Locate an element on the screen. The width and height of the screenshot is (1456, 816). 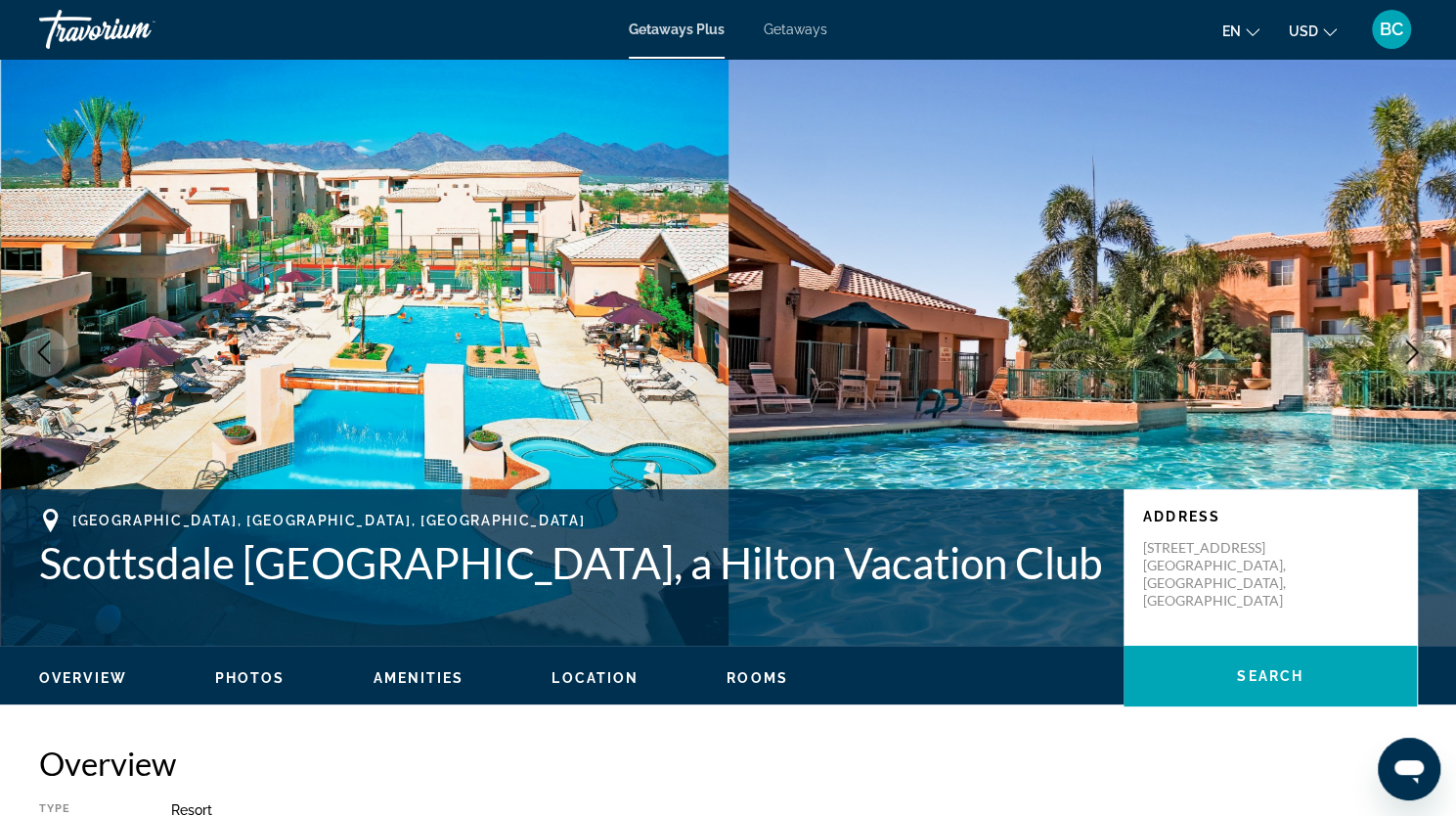
button: Previous image is located at coordinates (44, 353).